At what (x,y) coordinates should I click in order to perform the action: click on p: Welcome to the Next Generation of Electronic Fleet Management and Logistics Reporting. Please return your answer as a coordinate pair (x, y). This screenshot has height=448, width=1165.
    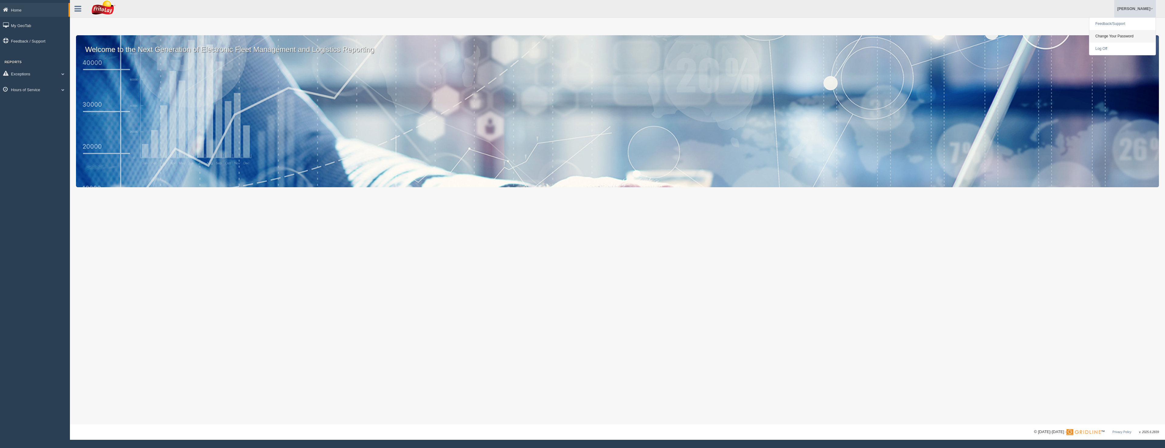
    Looking at the image, I should click on (618, 45).